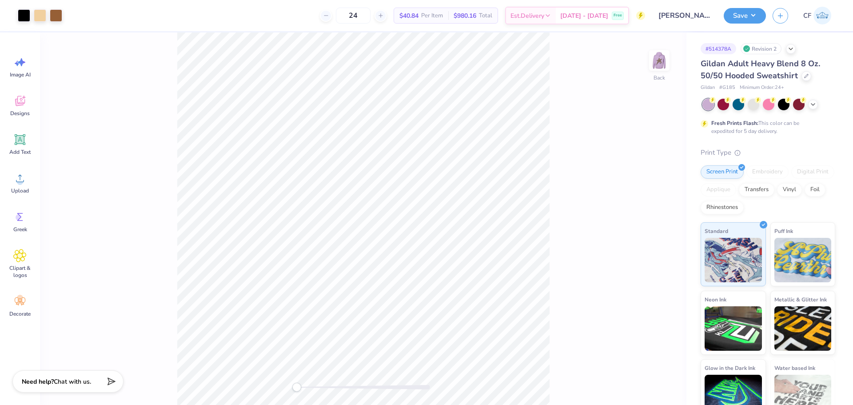 This screenshot has height=405, width=853. What do you see at coordinates (485, 16) in the screenshot?
I see `span: Total` at bounding box center [485, 16].